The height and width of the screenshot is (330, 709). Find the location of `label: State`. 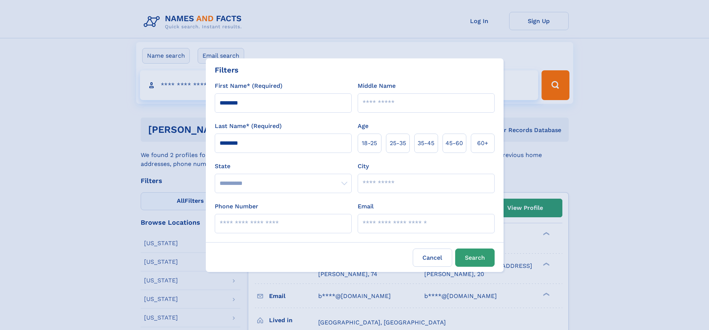

label: State is located at coordinates (283, 166).